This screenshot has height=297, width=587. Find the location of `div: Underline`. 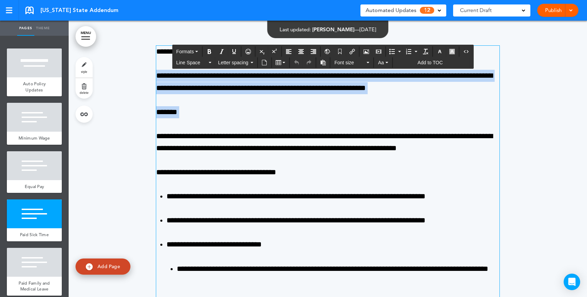

div: Underline is located at coordinates (234, 52).